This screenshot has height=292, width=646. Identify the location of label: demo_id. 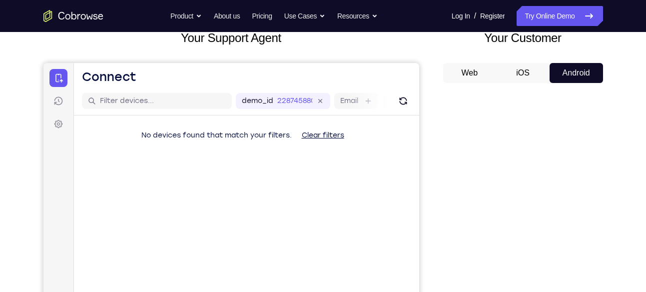
(214, 38).